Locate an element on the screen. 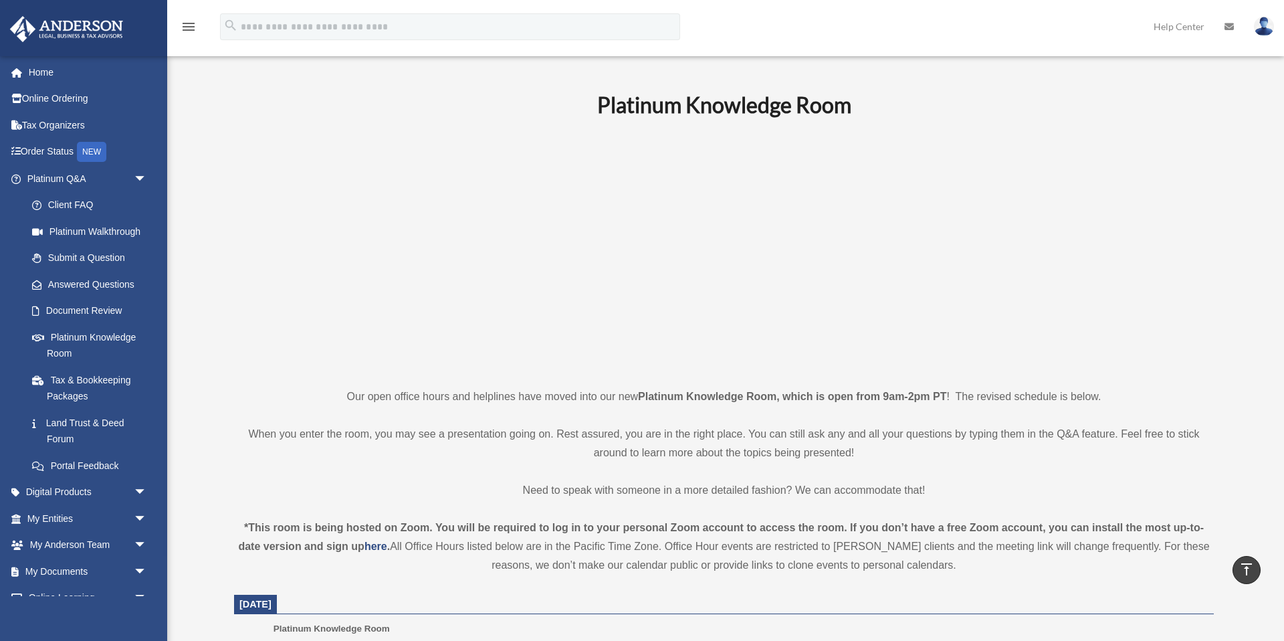  a: Tax & Bookkeeping Packages is located at coordinates (93, 388).